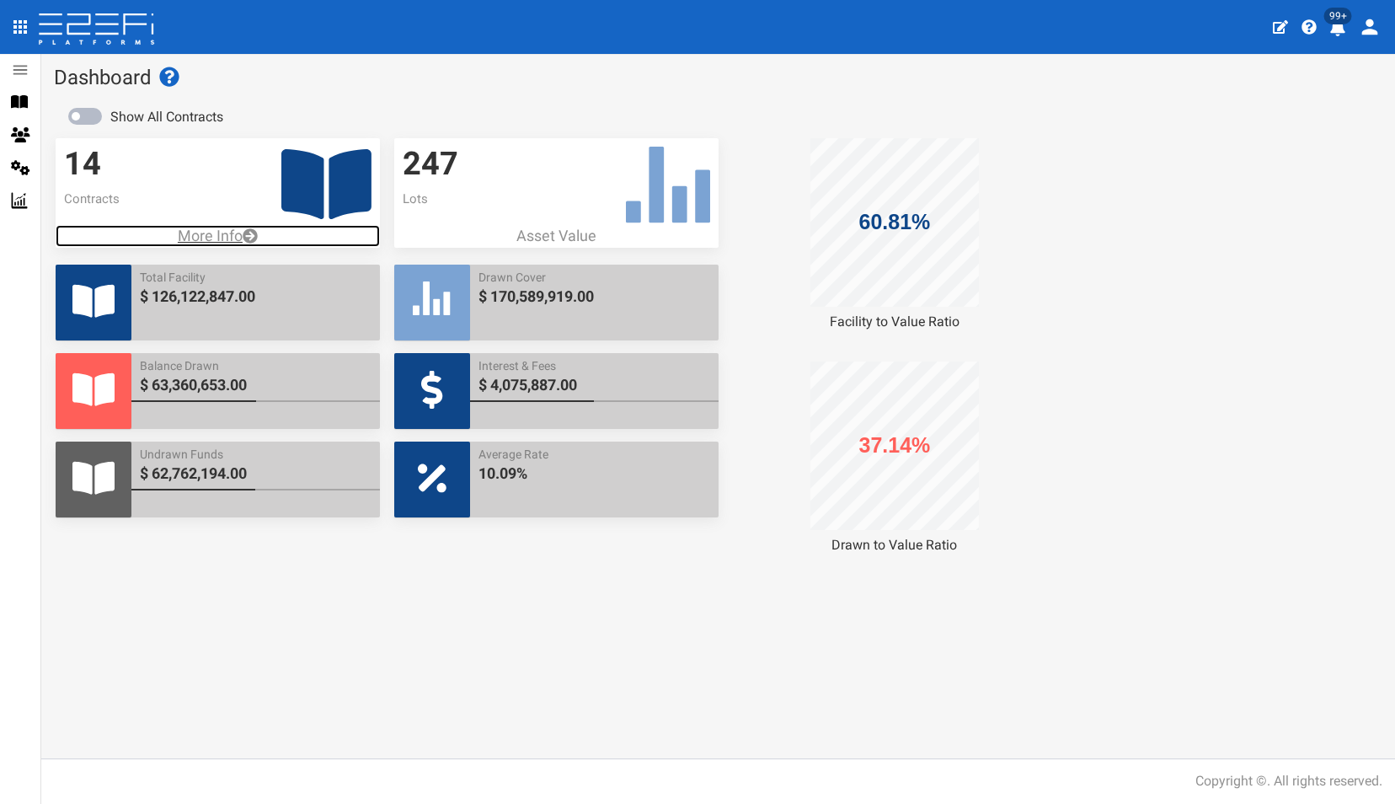  Describe the element at coordinates (255, 473) in the screenshot. I see `span: $ 62,762,194.00` at that location.